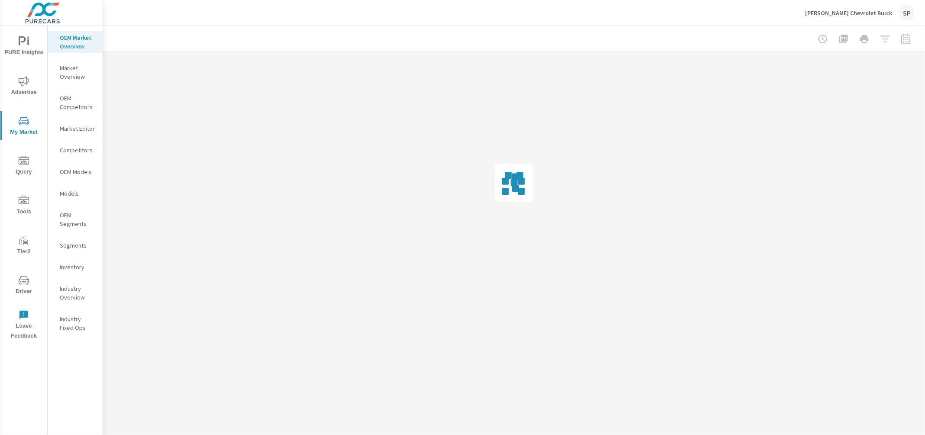  What do you see at coordinates (77, 293) in the screenshot?
I see `p: Industry Overview` at bounding box center [77, 293].